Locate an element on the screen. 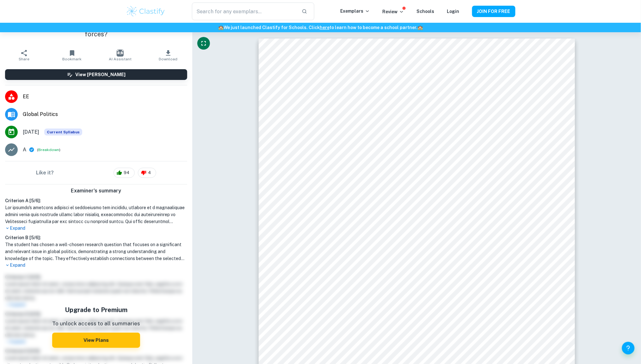  button: Fullscreen is located at coordinates (204, 43).